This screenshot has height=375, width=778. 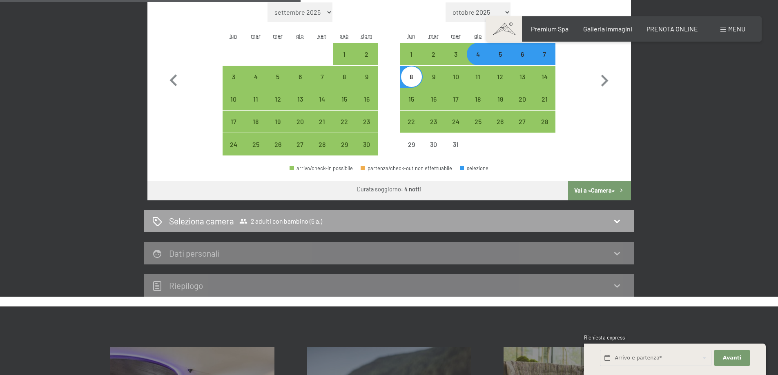 What do you see at coordinates (366, 77) in the screenshot?
I see `div: Sun Nov 09 2025` at bounding box center [366, 77].